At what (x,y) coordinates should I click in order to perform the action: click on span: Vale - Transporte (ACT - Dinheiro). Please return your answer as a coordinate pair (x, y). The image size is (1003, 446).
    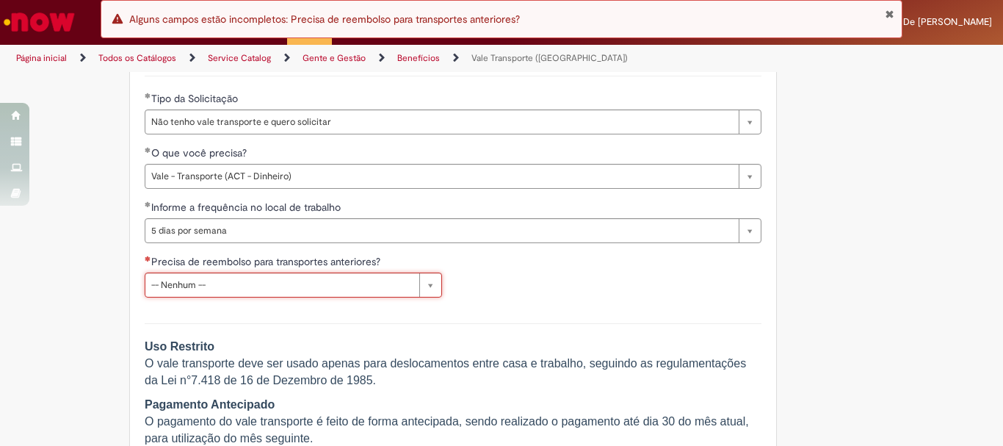
    Looking at the image, I should click on (441, 176).